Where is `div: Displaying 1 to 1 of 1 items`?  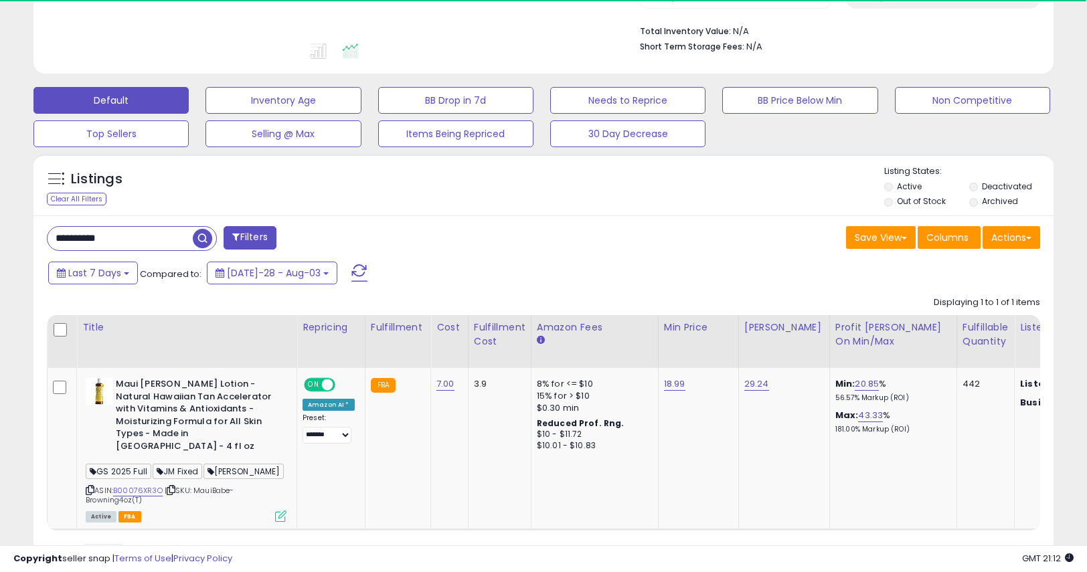 div: Displaying 1 to 1 of 1 items is located at coordinates (987, 303).